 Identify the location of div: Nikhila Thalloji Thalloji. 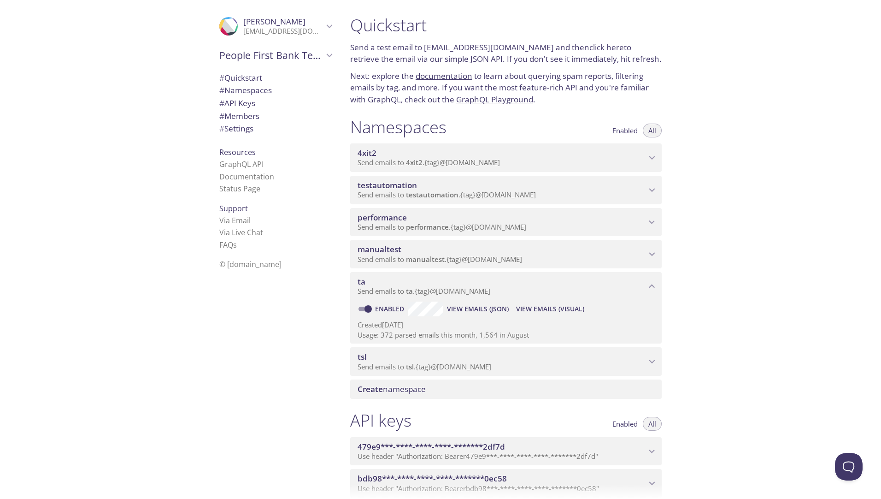
(276, 26).